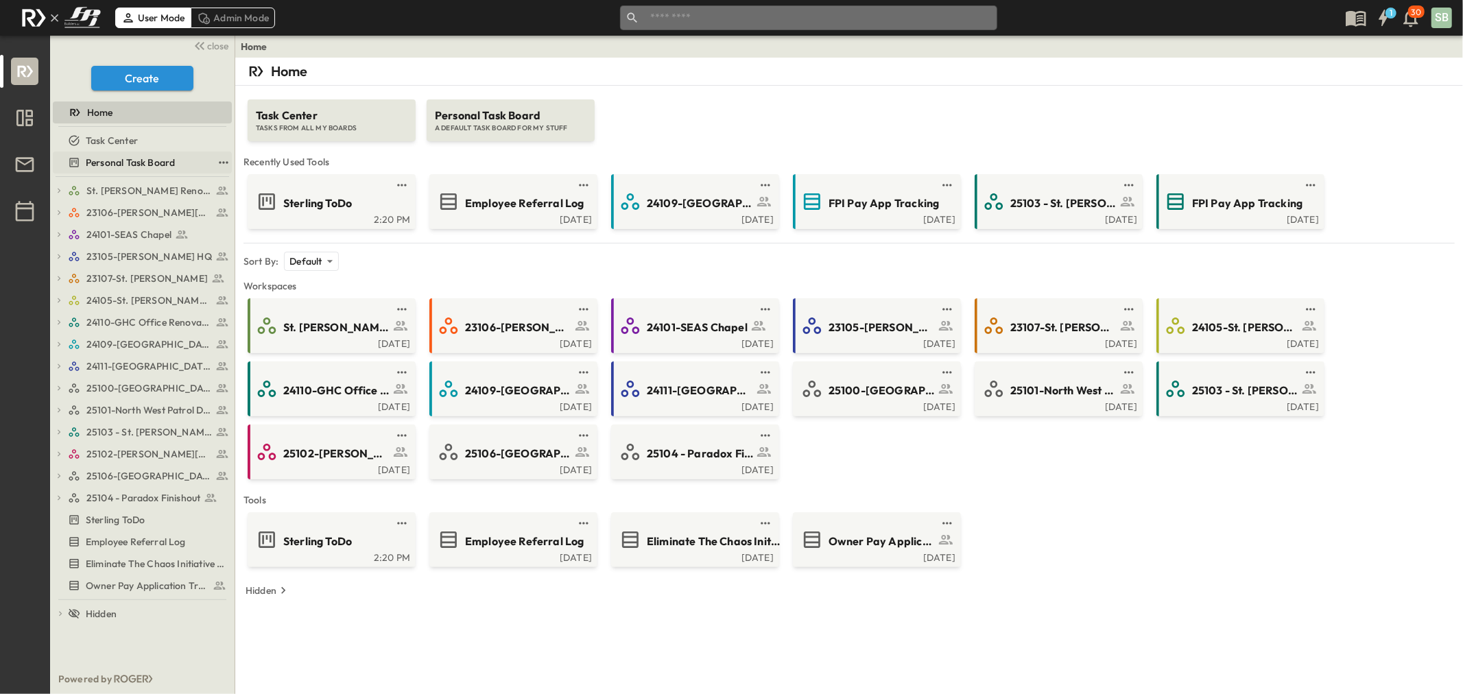 The width and height of the screenshot is (1463, 694). I want to click on div: Personal Task Boardtest, so click(142, 163).